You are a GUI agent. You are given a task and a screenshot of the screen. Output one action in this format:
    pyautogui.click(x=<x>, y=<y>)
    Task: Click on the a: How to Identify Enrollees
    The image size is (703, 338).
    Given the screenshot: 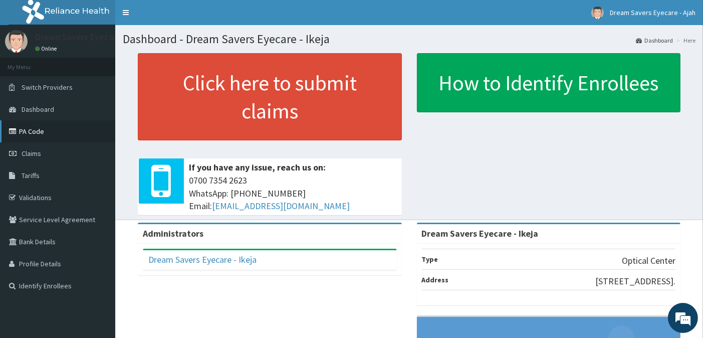 What is the action you would take?
    pyautogui.click(x=548, y=83)
    